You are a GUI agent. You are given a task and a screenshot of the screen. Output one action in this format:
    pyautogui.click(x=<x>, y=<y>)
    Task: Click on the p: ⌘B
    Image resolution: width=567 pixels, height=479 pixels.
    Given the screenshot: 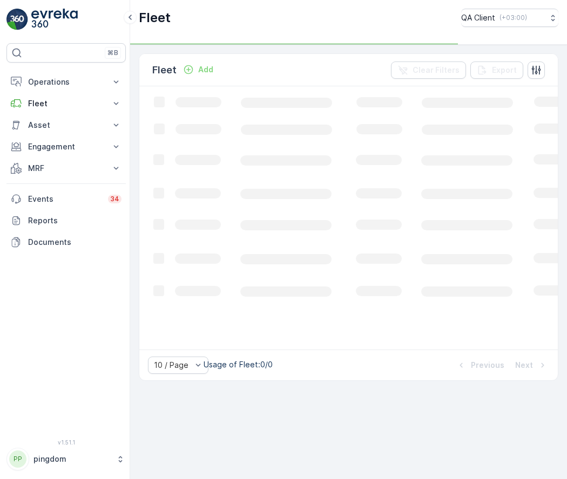 What is the action you would take?
    pyautogui.click(x=113, y=53)
    